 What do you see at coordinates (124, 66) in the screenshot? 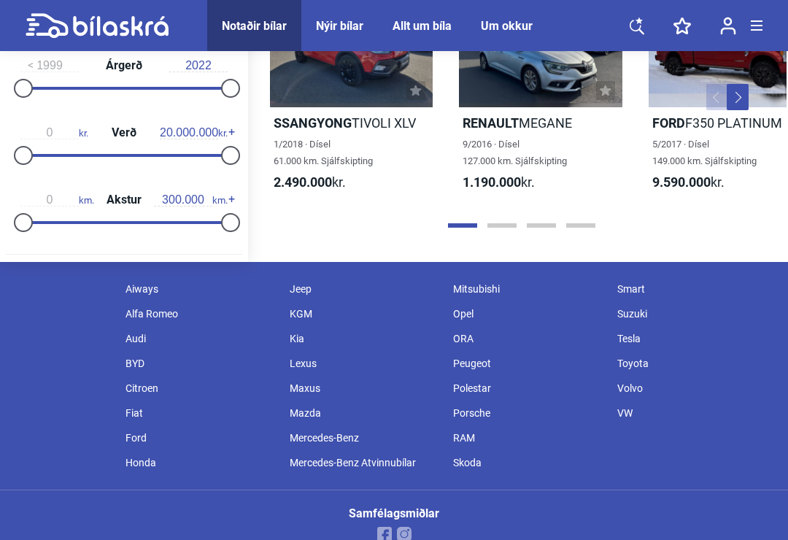
I see `span: Árgerð` at bounding box center [124, 66].